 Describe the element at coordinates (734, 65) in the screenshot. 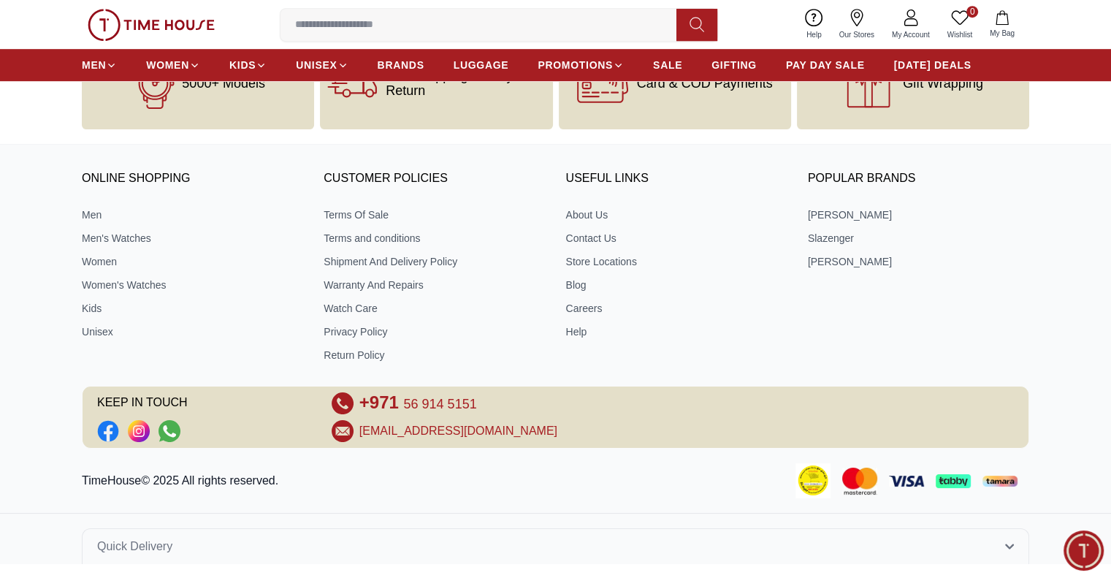

I see `a: GIFTING` at that location.